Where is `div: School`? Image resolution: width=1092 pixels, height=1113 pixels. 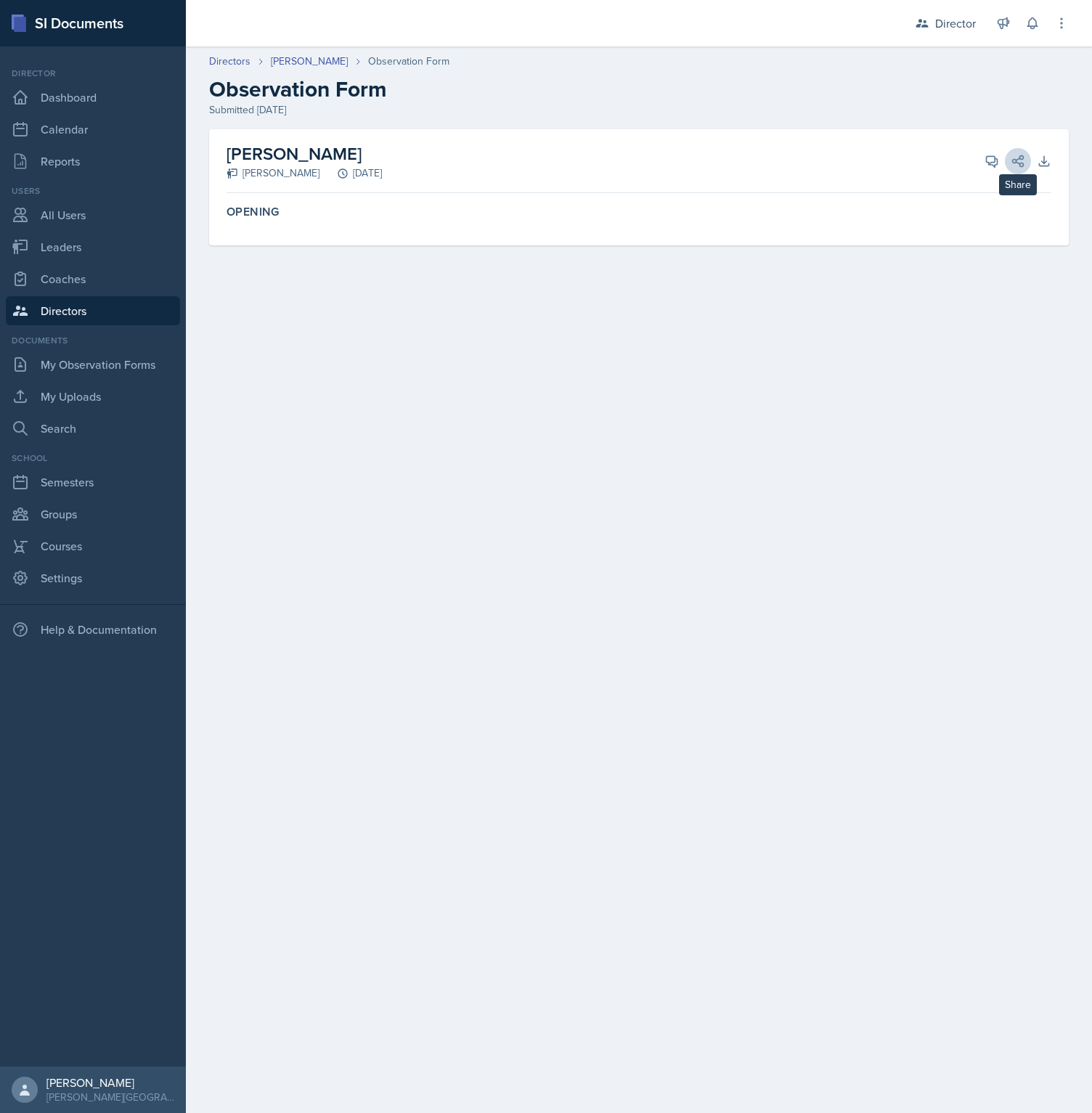 div: School is located at coordinates (93, 458).